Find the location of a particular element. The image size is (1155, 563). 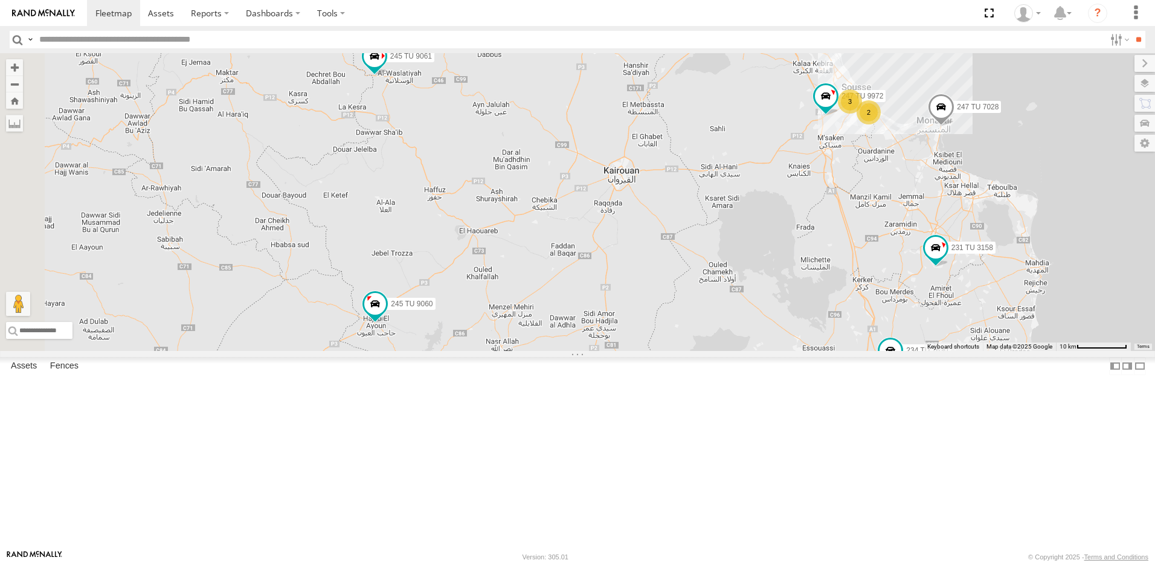

div: Version: 305.01 is located at coordinates (545, 557).